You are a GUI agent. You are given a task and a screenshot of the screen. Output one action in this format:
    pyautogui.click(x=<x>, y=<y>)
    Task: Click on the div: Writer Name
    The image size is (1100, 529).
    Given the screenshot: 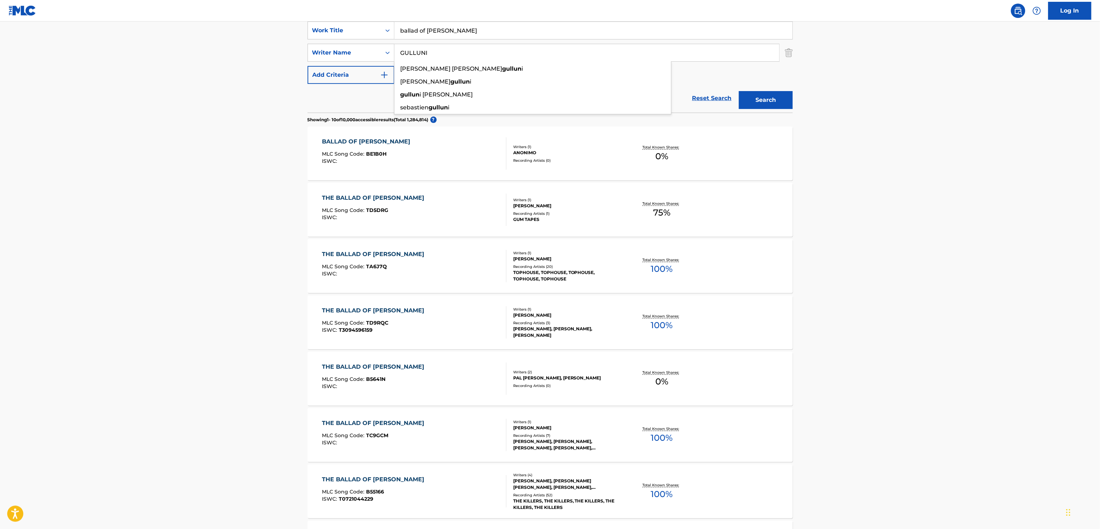 What is the action you would take?
    pyautogui.click(x=344, y=53)
    